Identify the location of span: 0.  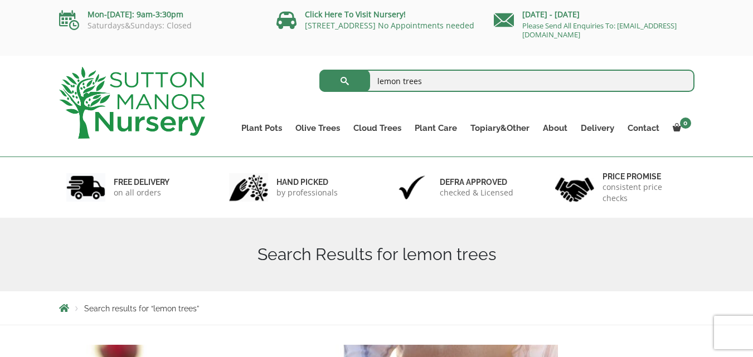
(686, 123).